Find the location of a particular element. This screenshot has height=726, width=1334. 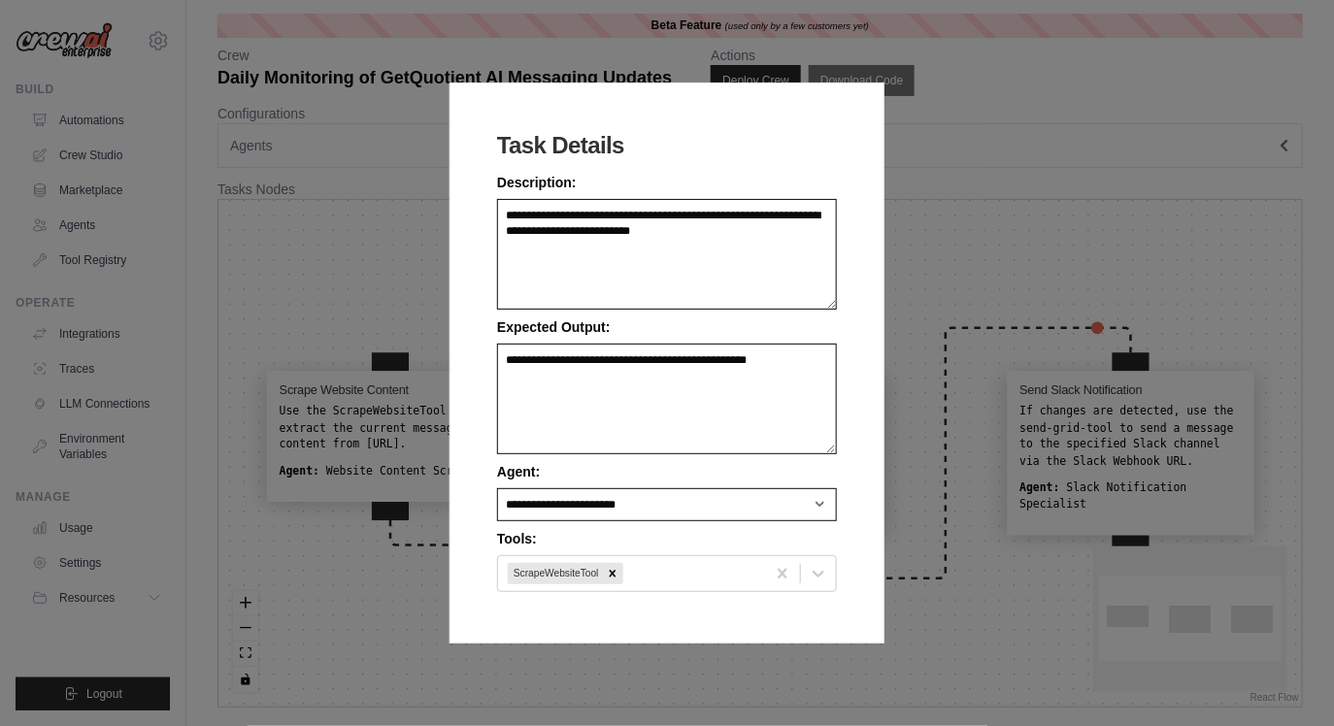

span: Agent: is located at coordinates (519, 472).